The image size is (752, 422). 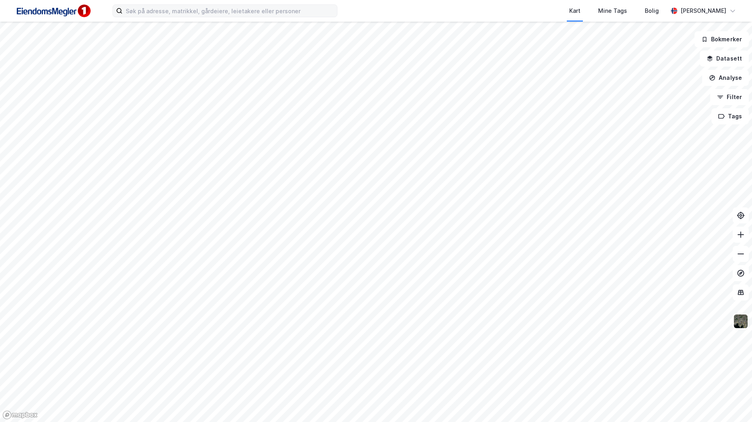 What do you see at coordinates (53, 11) in the screenshot?
I see `img: F4PB6Px+NJ5v8B7XTbfpPpyloAAAAASUVORK5CYII=` at bounding box center [53, 11].